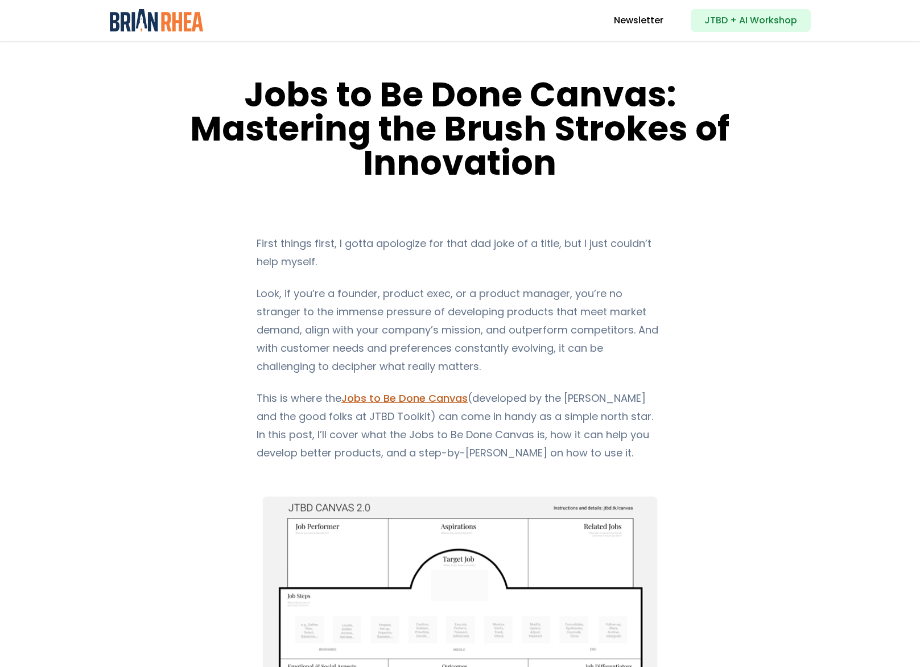 The image size is (920, 667). Describe the element at coordinates (156, 20) in the screenshot. I see `img: Brian Rhea` at that location.